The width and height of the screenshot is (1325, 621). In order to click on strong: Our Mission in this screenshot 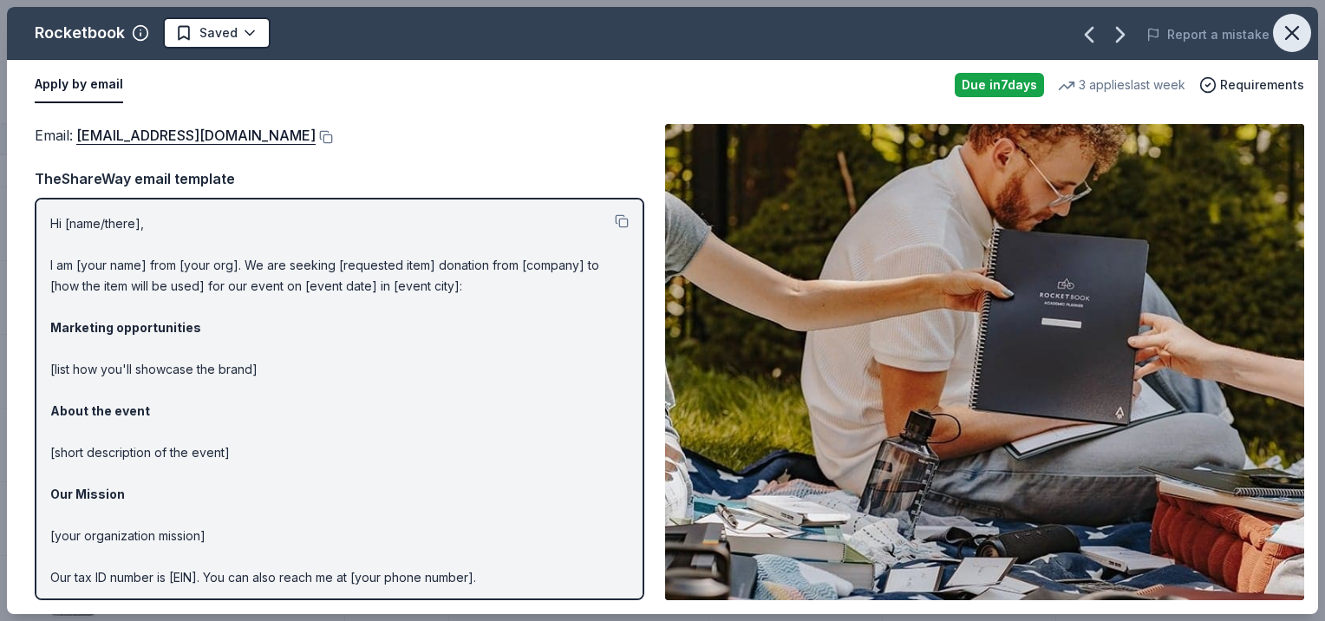, I will do `click(88, 493)`.